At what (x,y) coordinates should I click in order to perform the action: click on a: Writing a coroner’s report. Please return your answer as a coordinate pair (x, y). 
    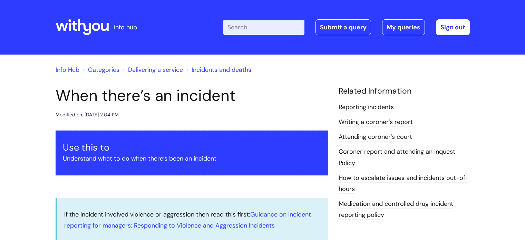
    Looking at the image, I should click on (376, 122).